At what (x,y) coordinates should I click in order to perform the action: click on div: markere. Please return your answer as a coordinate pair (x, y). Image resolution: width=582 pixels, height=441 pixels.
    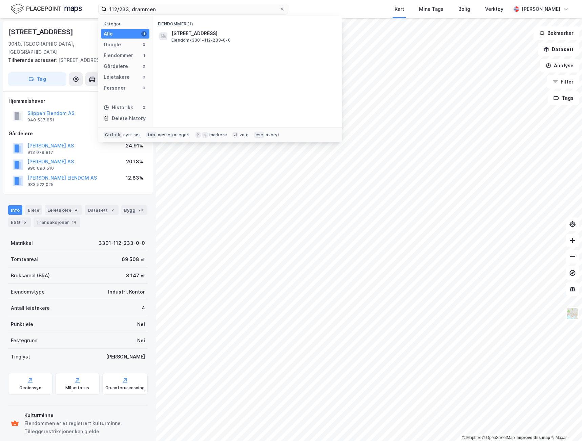
    Looking at the image, I should click on (218, 135).